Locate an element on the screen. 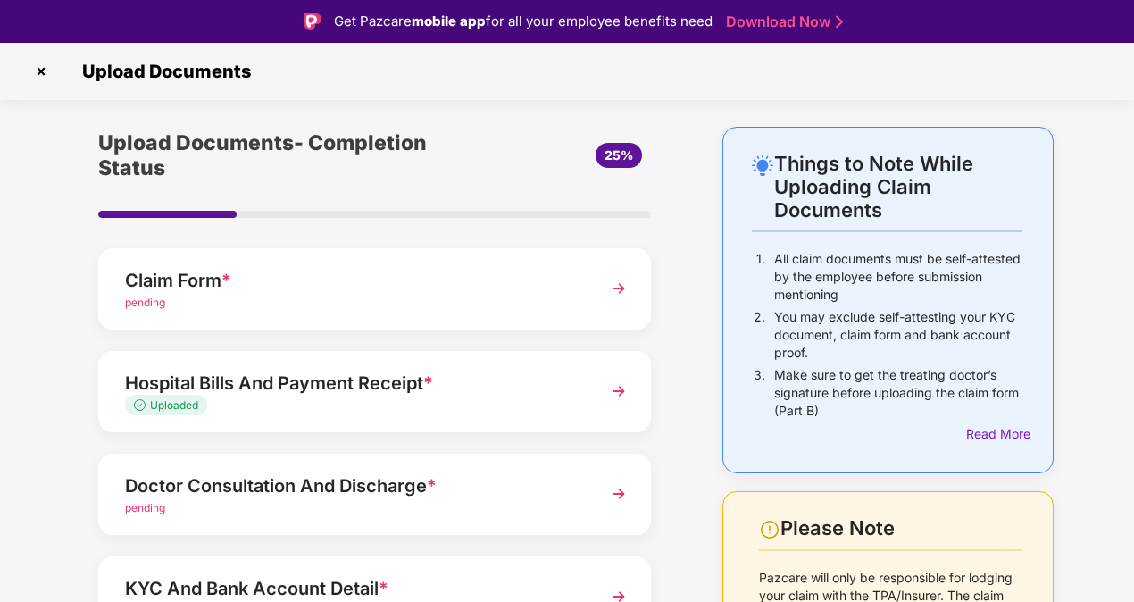 This screenshot has height=602, width=1134. span: Upload Documents is located at coordinates (162, 71).